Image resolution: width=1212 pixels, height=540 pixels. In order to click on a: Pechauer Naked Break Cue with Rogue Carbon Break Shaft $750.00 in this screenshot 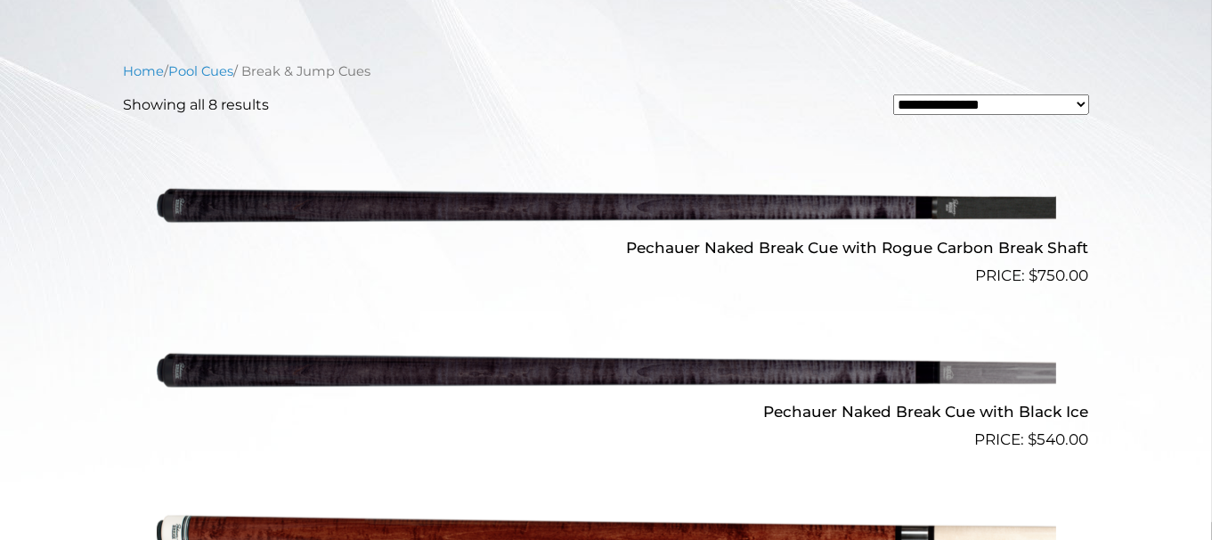, I will do `click(607, 208)`.